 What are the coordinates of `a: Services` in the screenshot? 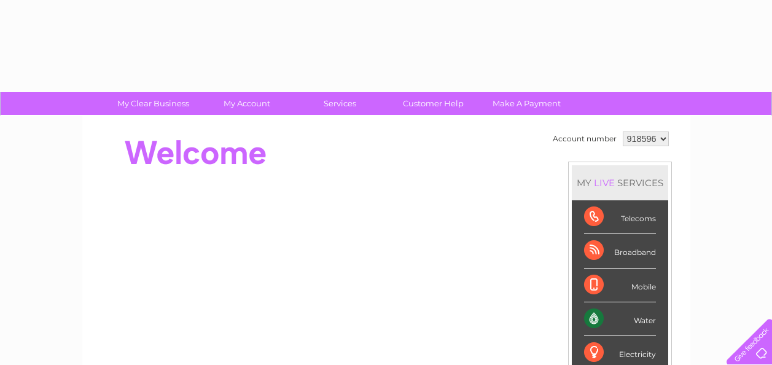 It's located at (340, 103).